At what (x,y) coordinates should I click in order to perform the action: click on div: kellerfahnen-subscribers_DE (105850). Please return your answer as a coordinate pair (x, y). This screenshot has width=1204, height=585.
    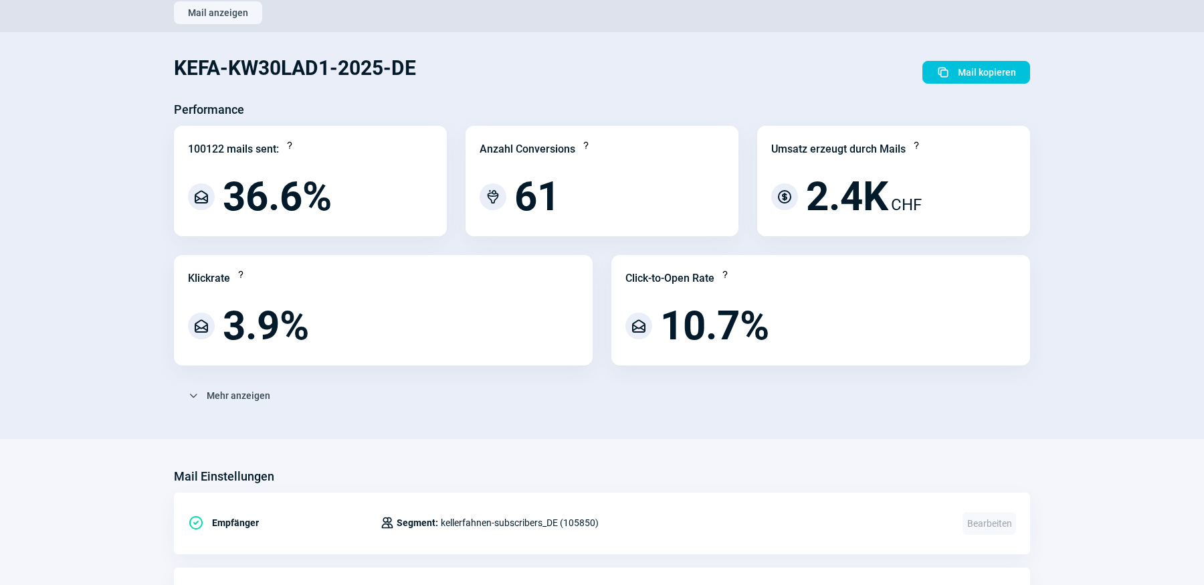
    Looking at the image, I should click on (490, 523).